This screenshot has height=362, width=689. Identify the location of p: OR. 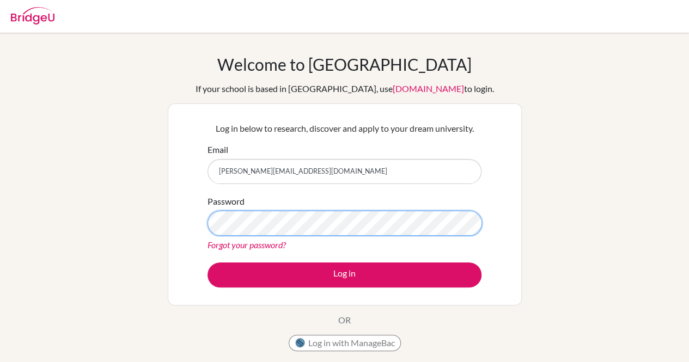
(344, 320).